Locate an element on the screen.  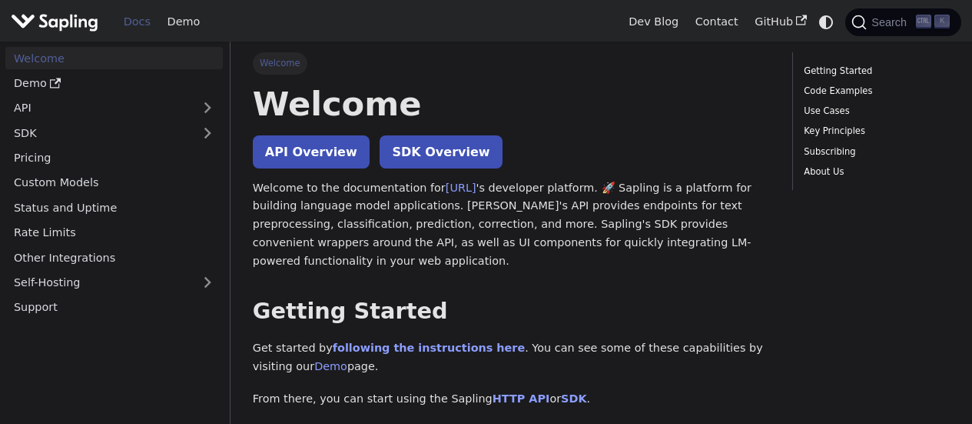
a: following the instructions here is located at coordinates (429, 347).